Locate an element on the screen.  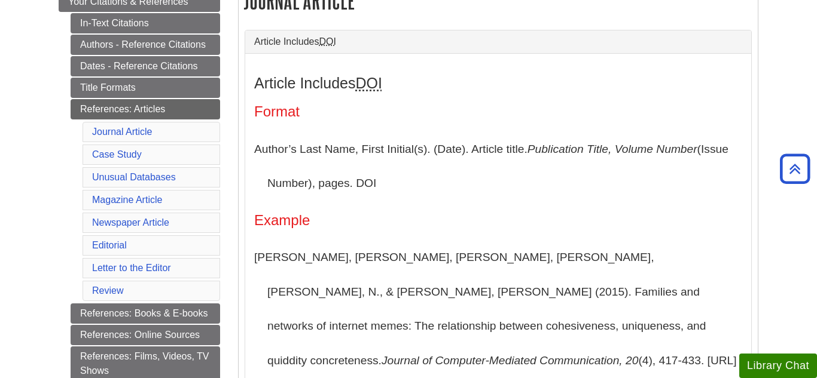
i: Journal of Computer-Mediated Communication, 20 is located at coordinates (509, 360).